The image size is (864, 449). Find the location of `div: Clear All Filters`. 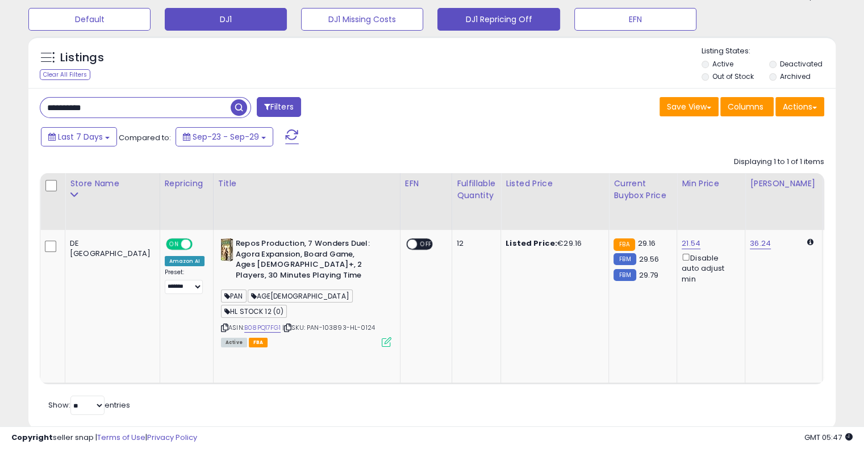

div: Clear All Filters is located at coordinates (65, 74).